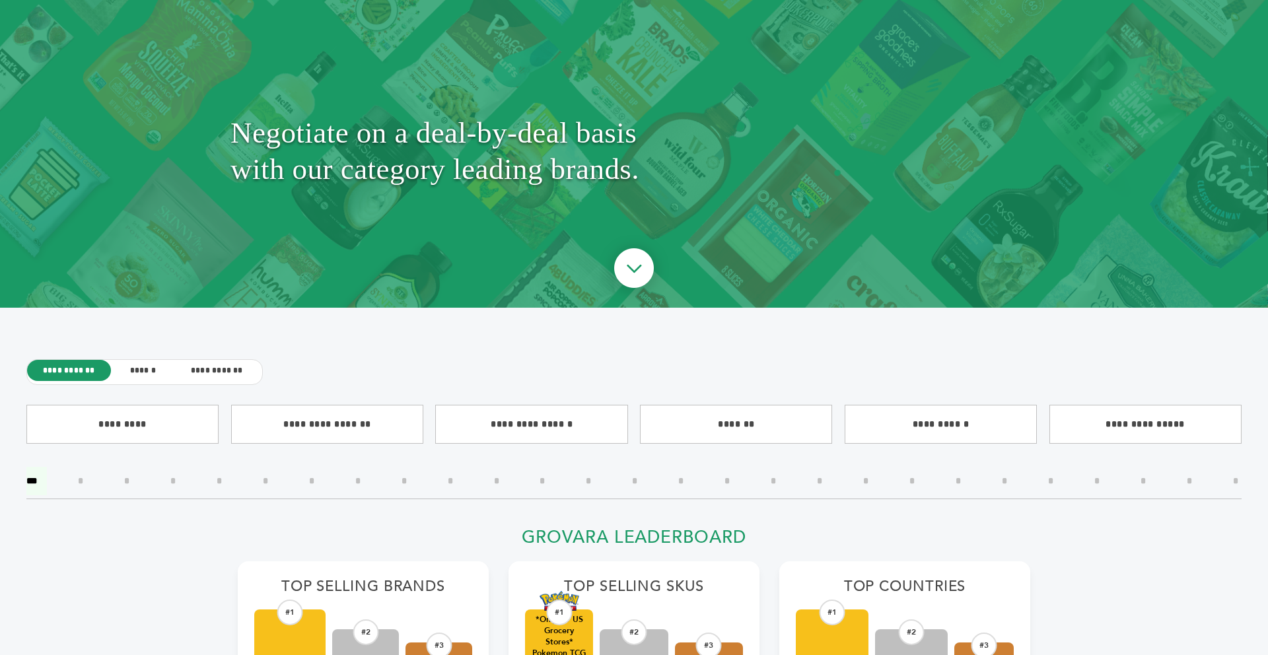 This screenshot has width=1268, height=655. I want to click on img: ourBrandsHeroArrow.png, so click(634, 270).